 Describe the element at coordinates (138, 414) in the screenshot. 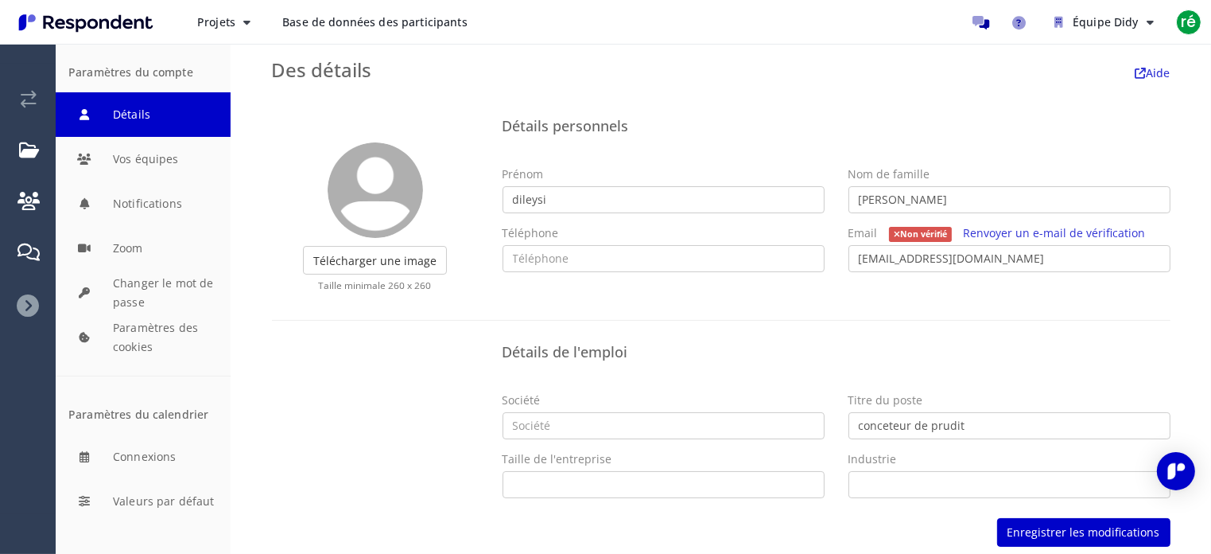

I see `font: Paramètres du calendrier` at that location.